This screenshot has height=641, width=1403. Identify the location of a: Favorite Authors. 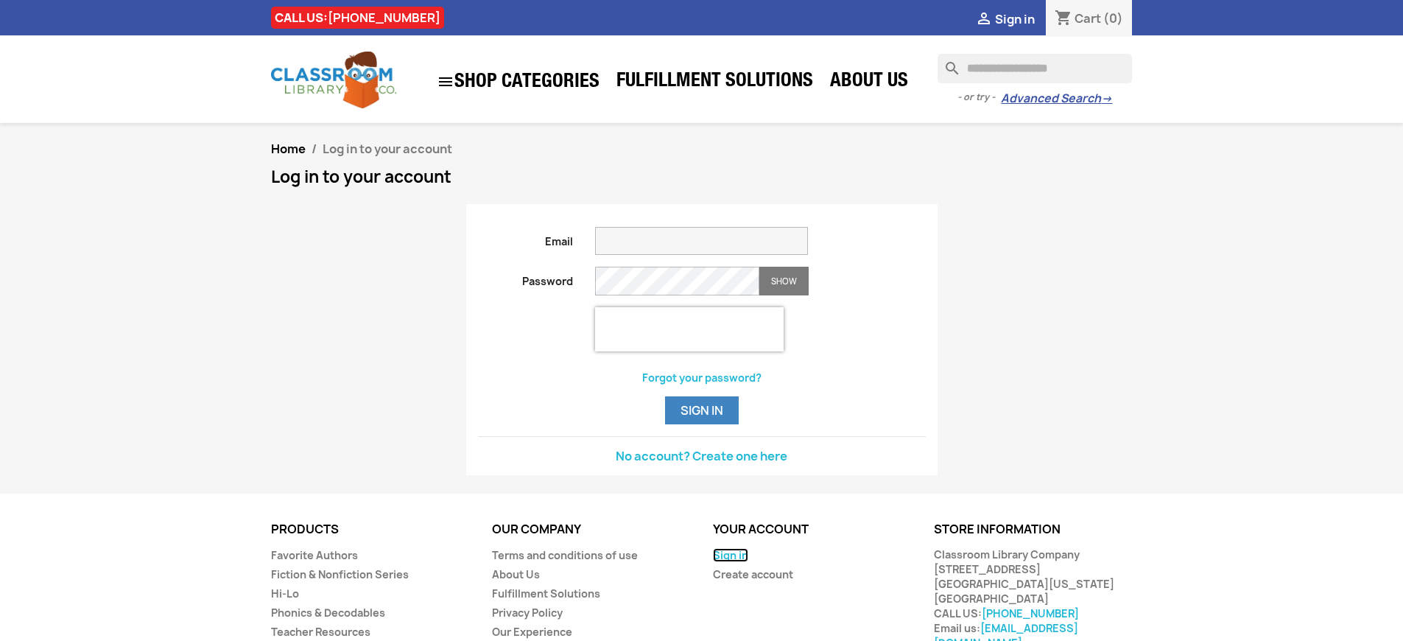
(315, 555).